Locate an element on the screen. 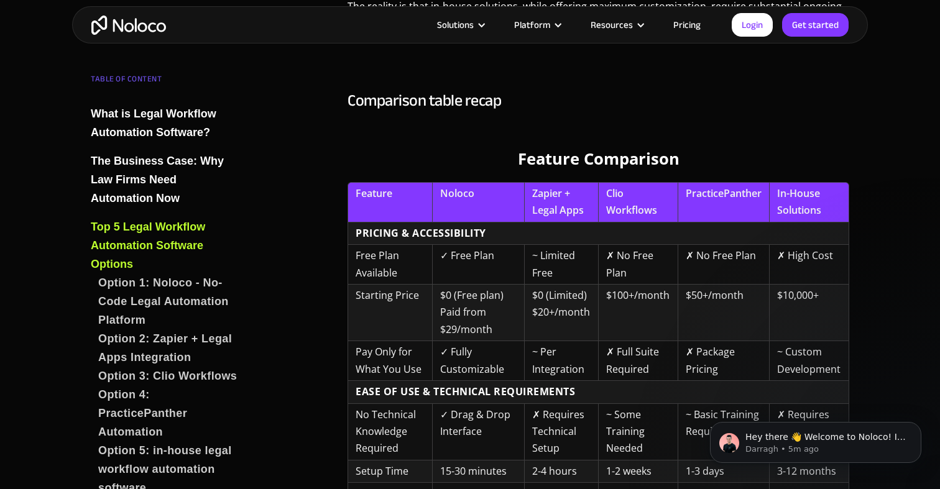 This screenshot has width=940, height=489. div: What is Legal Workflow Automation Software? is located at coordinates (166, 123).